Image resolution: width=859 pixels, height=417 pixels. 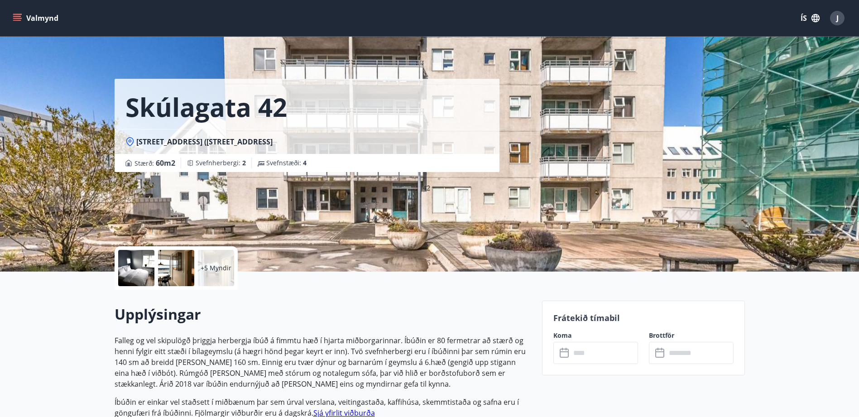 I want to click on button: ÍS, so click(x=810, y=18).